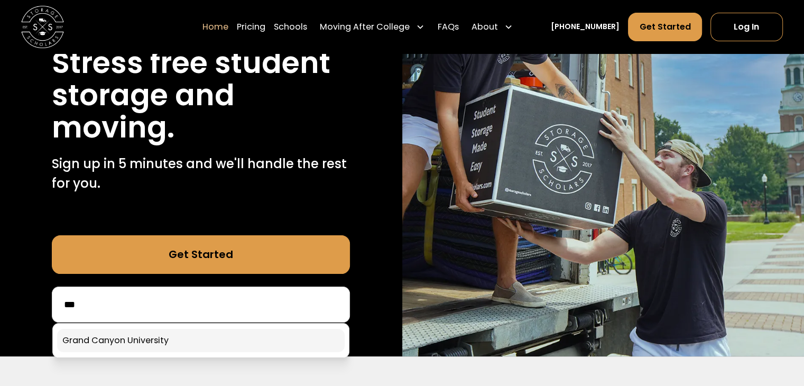  What do you see at coordinates (215, 26) in the screenshot?
I see `a: Home` at bounding box center [215, 26].